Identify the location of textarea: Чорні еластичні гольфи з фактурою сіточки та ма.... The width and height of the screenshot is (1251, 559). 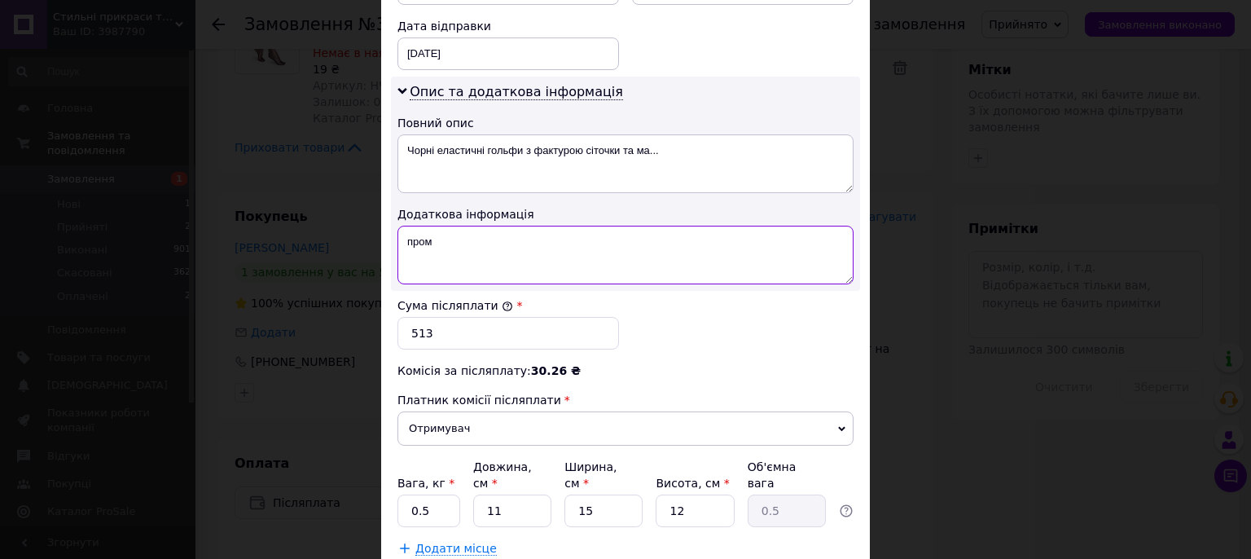
(625, 164).